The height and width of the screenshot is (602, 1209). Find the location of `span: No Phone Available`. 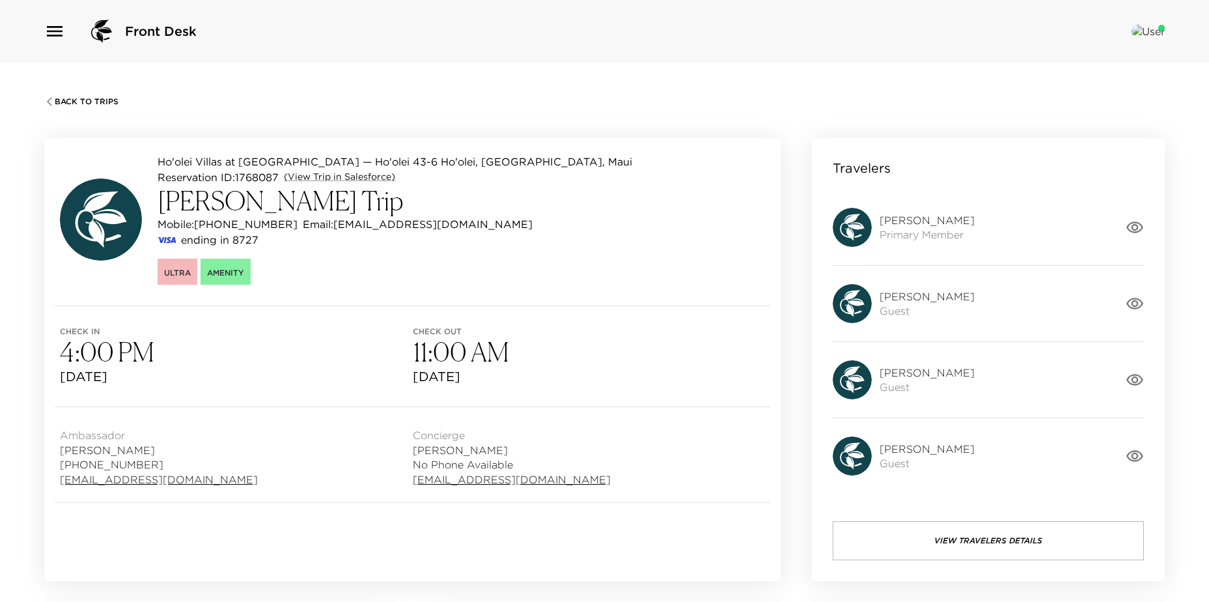

span: No Phone Available is located at coordinates (512, 464).